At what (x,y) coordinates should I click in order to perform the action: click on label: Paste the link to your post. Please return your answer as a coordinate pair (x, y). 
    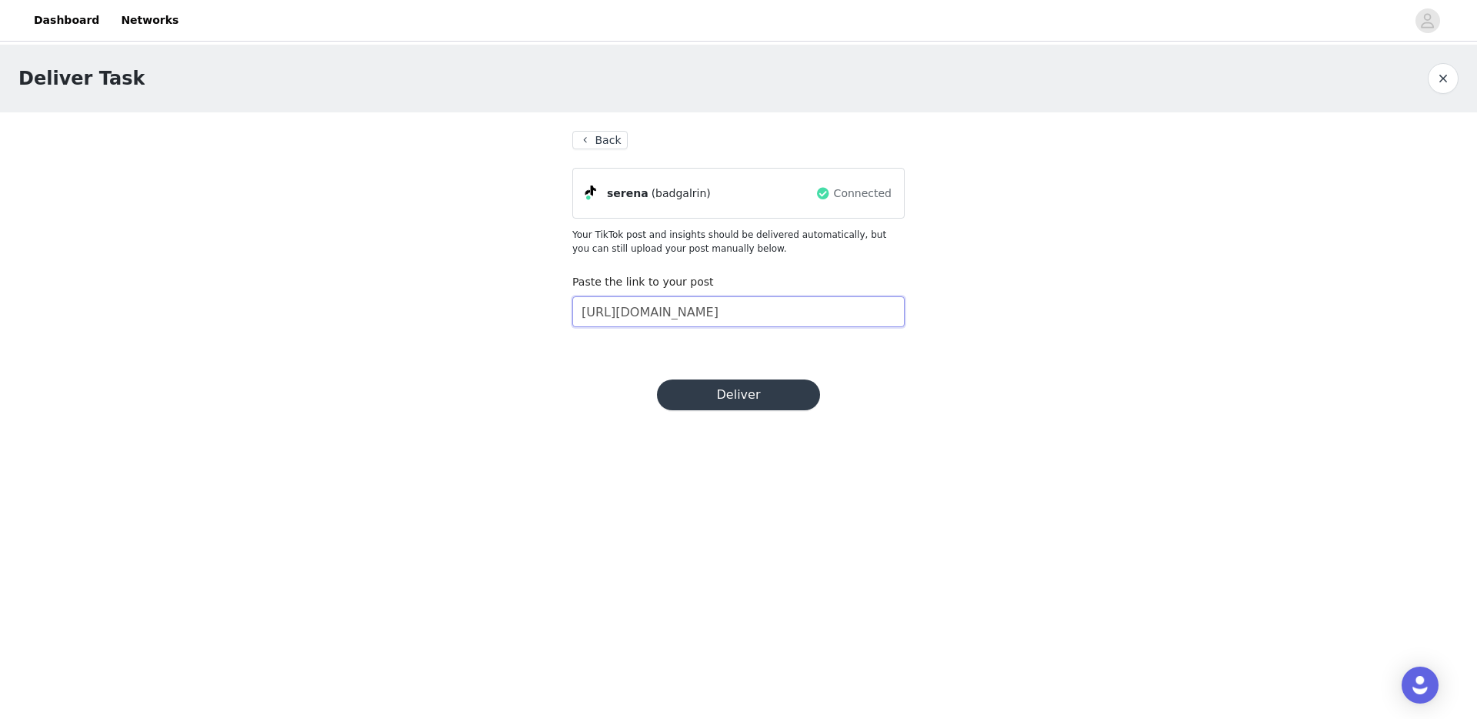
    Looking at the image, I should click on (643, 282).